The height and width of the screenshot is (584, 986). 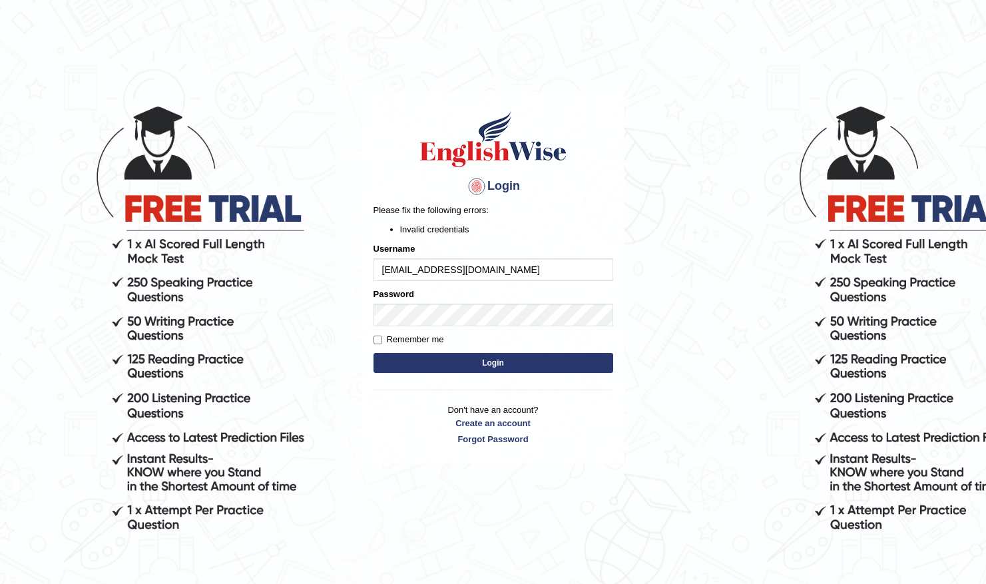 What do you see at coordinates (378, 340) in the screenshot?
I see `input: Remember me` at bounding box center [378, 340].